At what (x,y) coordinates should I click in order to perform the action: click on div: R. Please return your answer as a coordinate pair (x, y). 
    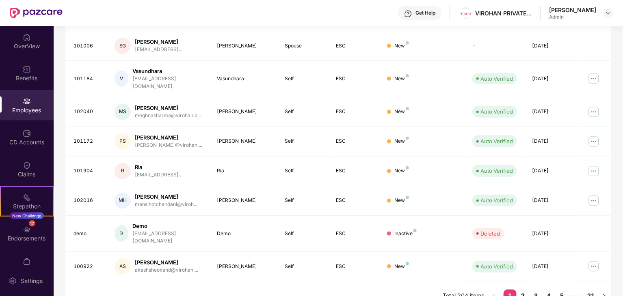
    Looking at the image, I should click on (123, 171).